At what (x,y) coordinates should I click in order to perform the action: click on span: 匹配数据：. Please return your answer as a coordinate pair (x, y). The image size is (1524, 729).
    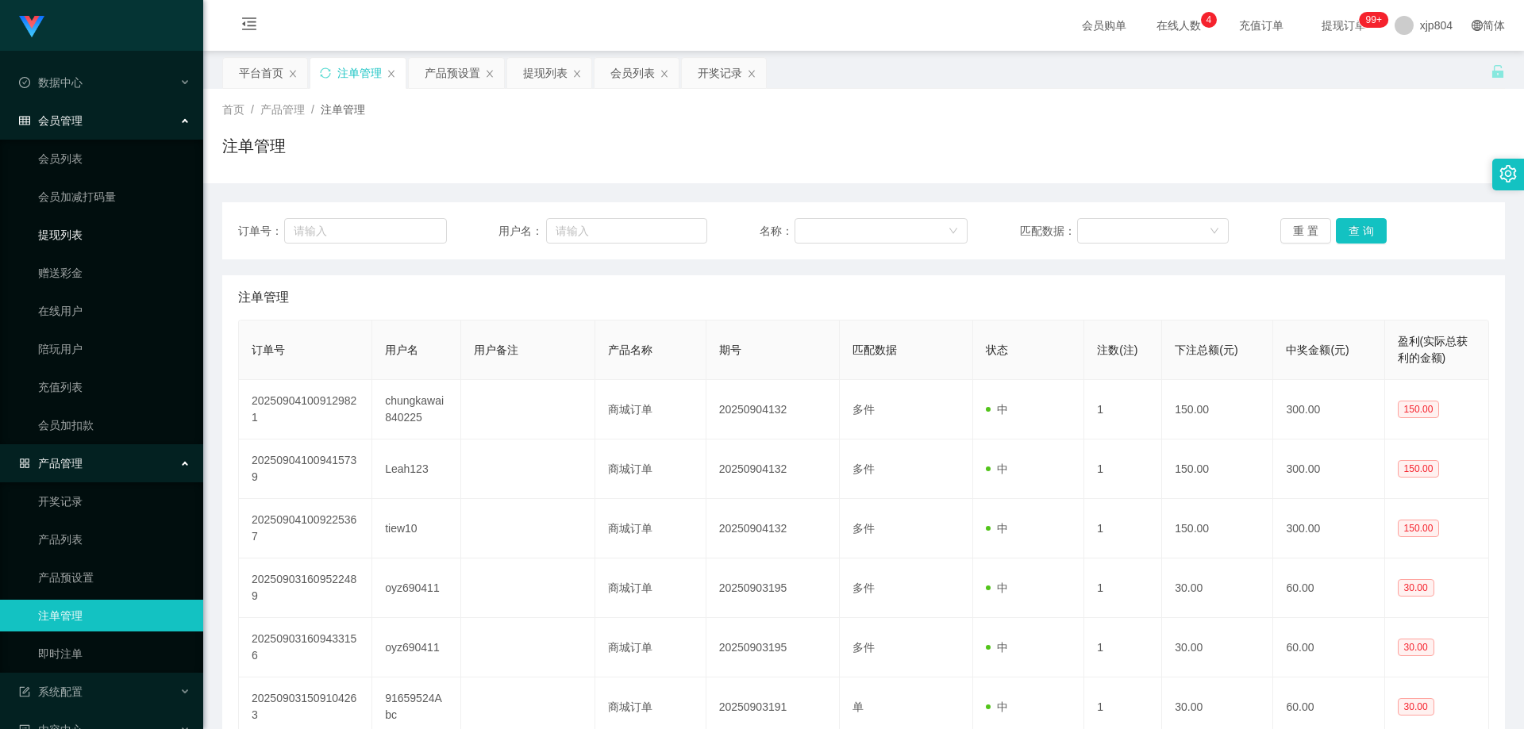
    Looking at the image, I should click on (1049, 231).